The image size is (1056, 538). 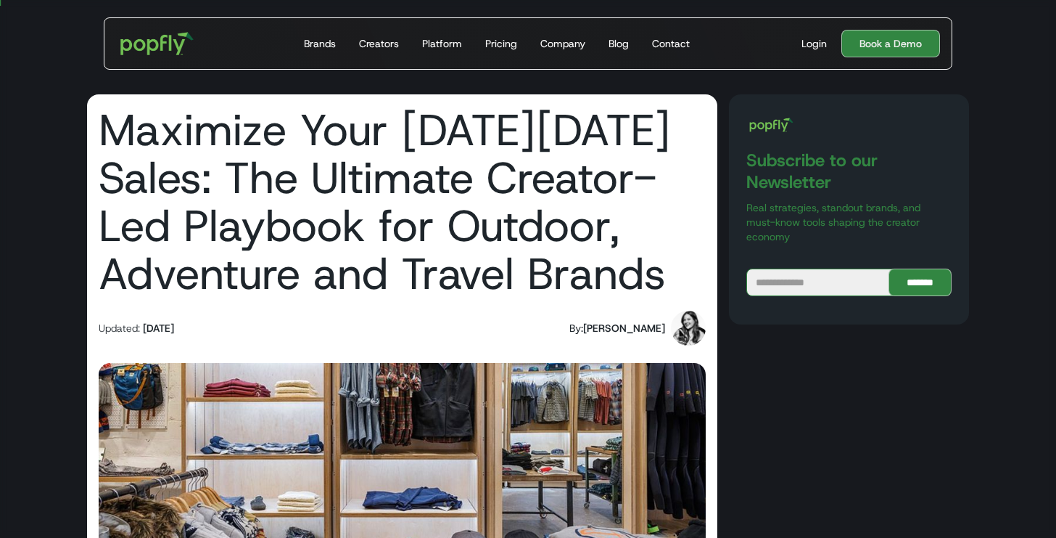 What do you see at coordinates (320, 44) in the screenshot?
I see `div: Brands` at bounding box center [320, 44].